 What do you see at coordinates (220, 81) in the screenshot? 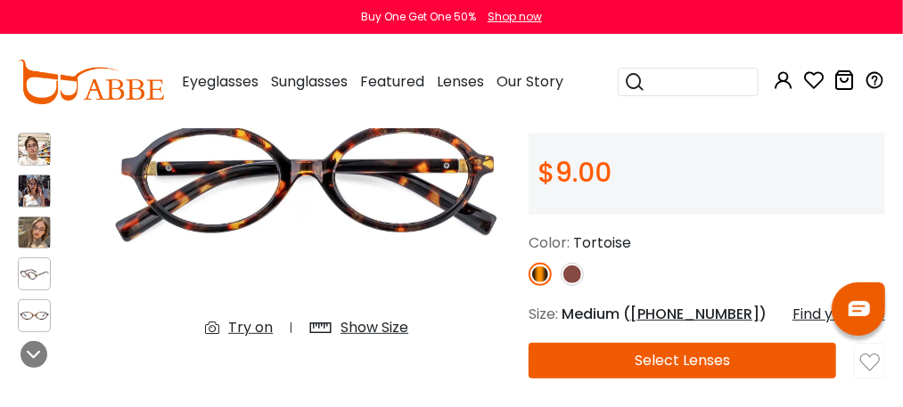
I see `span: Eyeglasses` at bounding box center [220, 81].